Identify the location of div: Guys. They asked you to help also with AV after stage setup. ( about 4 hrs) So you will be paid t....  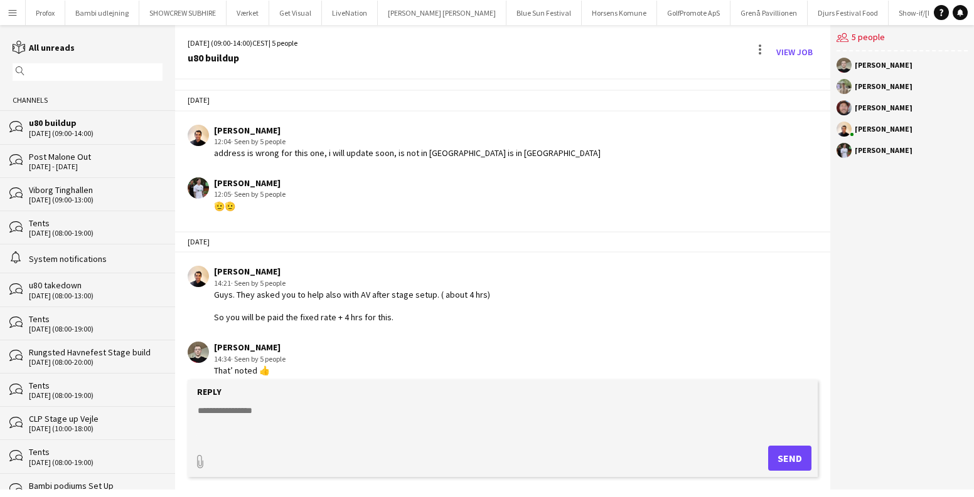
(352, 306).